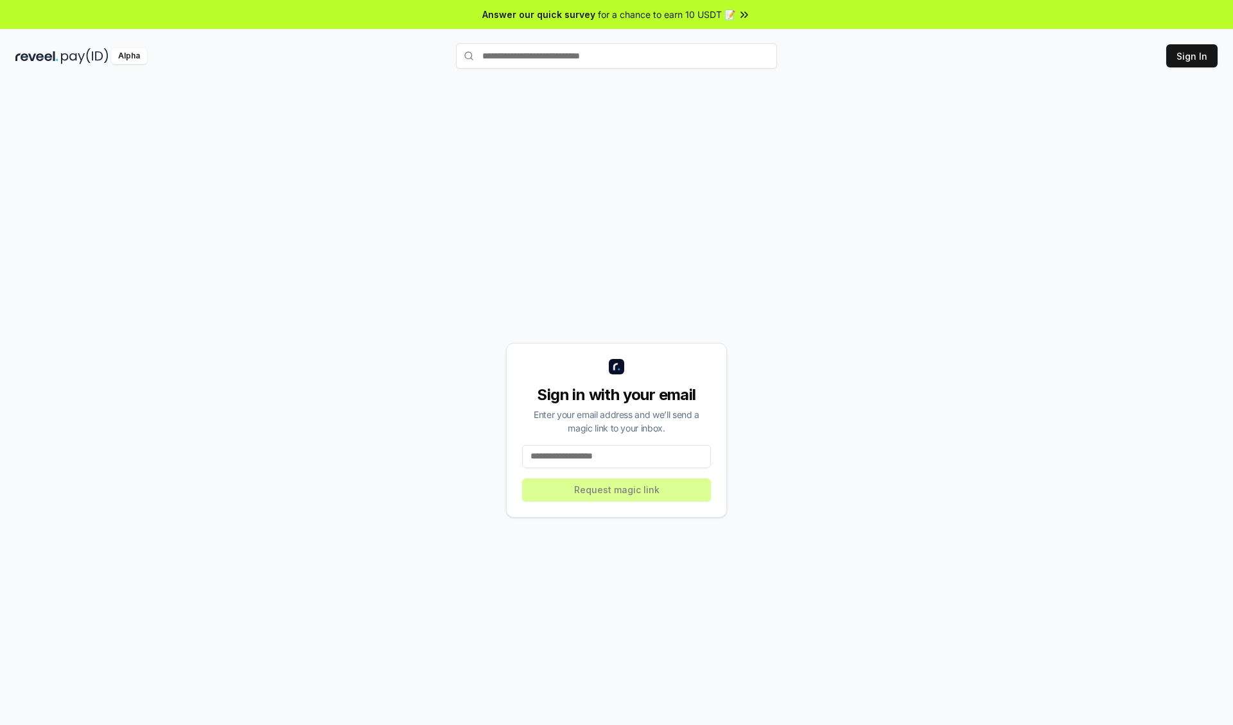 This screenshot has width=1233, height=725. Describe the element at coordinates (617, 395) in the screenshot. I see `div: Sign in with your email` at that location.